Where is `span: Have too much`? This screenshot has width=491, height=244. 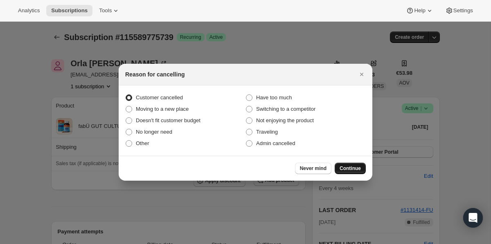 span: Have too much is located at coordinates (274, 97).